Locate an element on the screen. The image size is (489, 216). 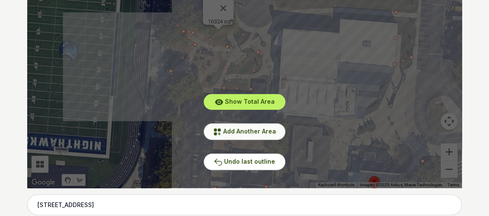
span: Add Another Area is located at coordinates (250, 131).